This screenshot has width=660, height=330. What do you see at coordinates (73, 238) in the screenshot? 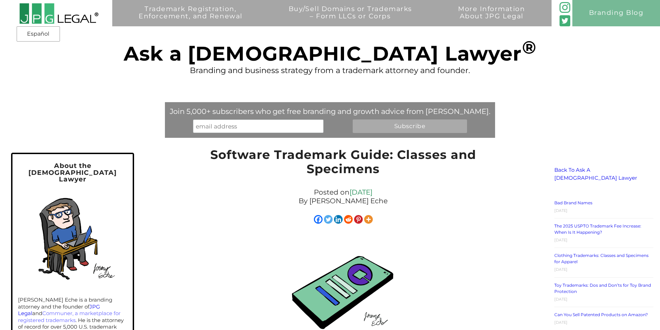
I see `img: Self-portrait of Jeremy in his home office.` at bounding box center [73, 238].